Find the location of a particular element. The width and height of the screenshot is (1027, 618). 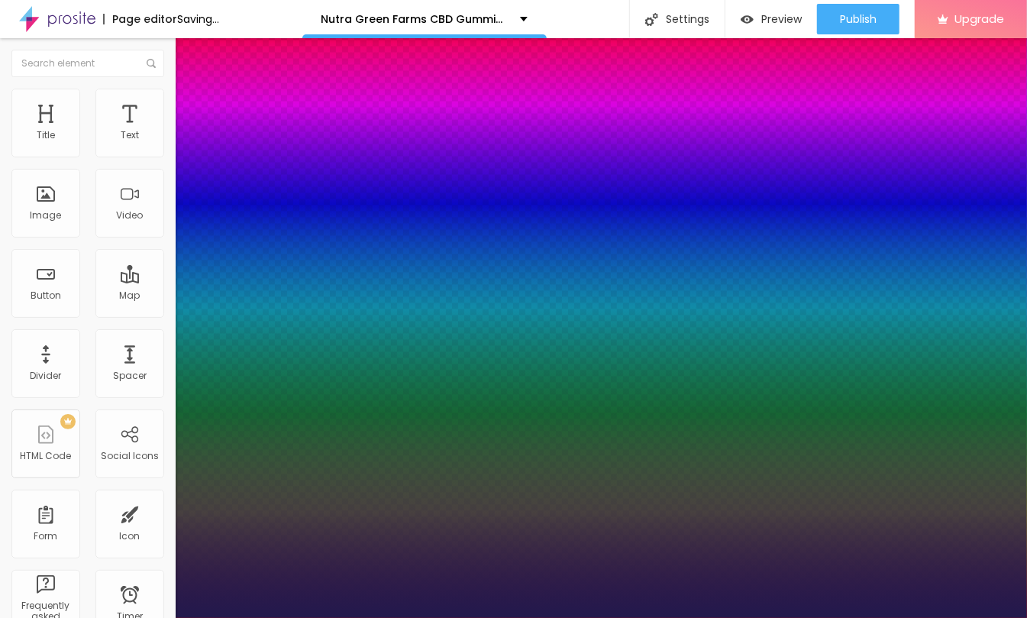

div: Divider is located at coordinates (46, 376).